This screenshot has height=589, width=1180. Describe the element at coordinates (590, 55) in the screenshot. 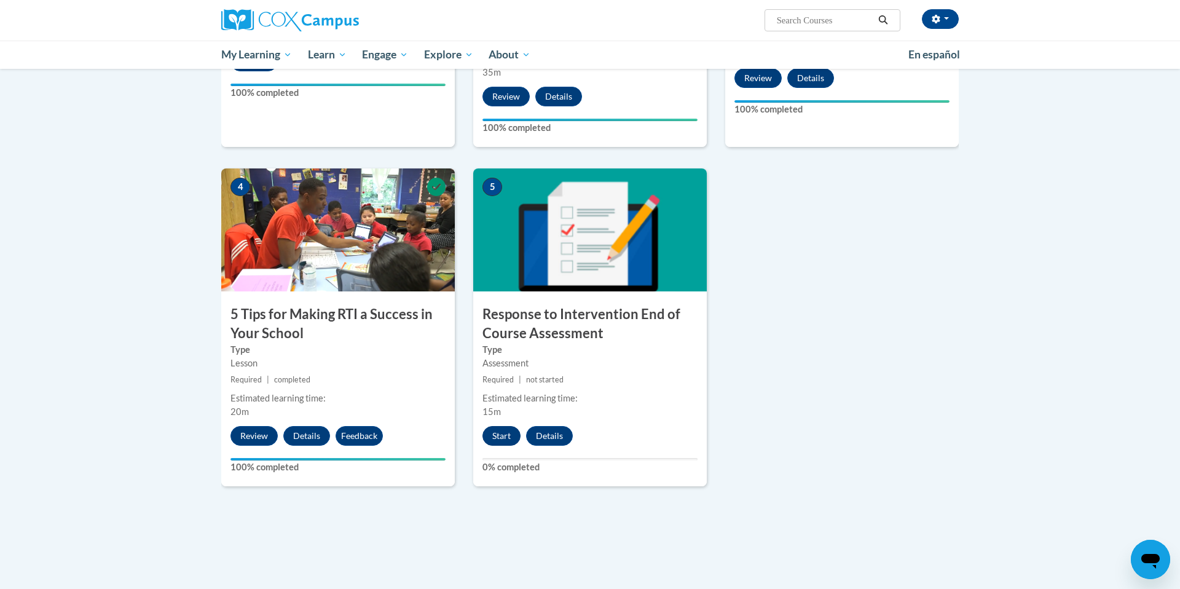

I see `div: Main menu` at that location.